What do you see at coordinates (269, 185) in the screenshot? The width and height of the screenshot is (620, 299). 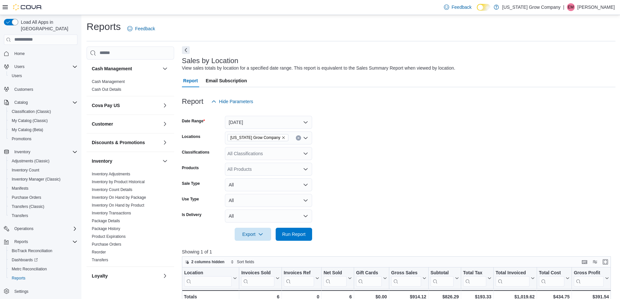 I see `button: All` at bounding box center [269, 185].